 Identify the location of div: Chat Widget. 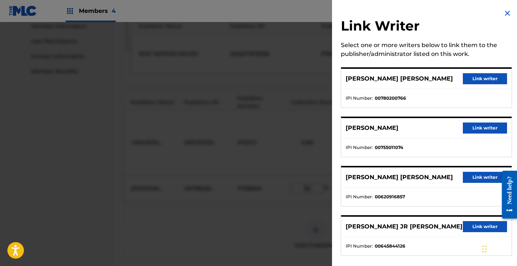
(498, 249).